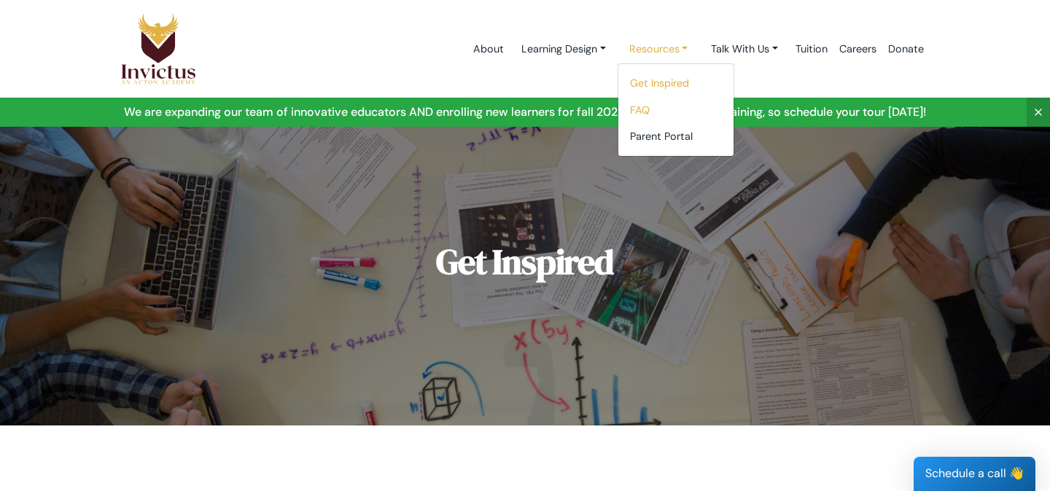 Image resolution: width=1050 pixels, height=491 pixels. I want to click on a: Tuition, so click(811, 49).